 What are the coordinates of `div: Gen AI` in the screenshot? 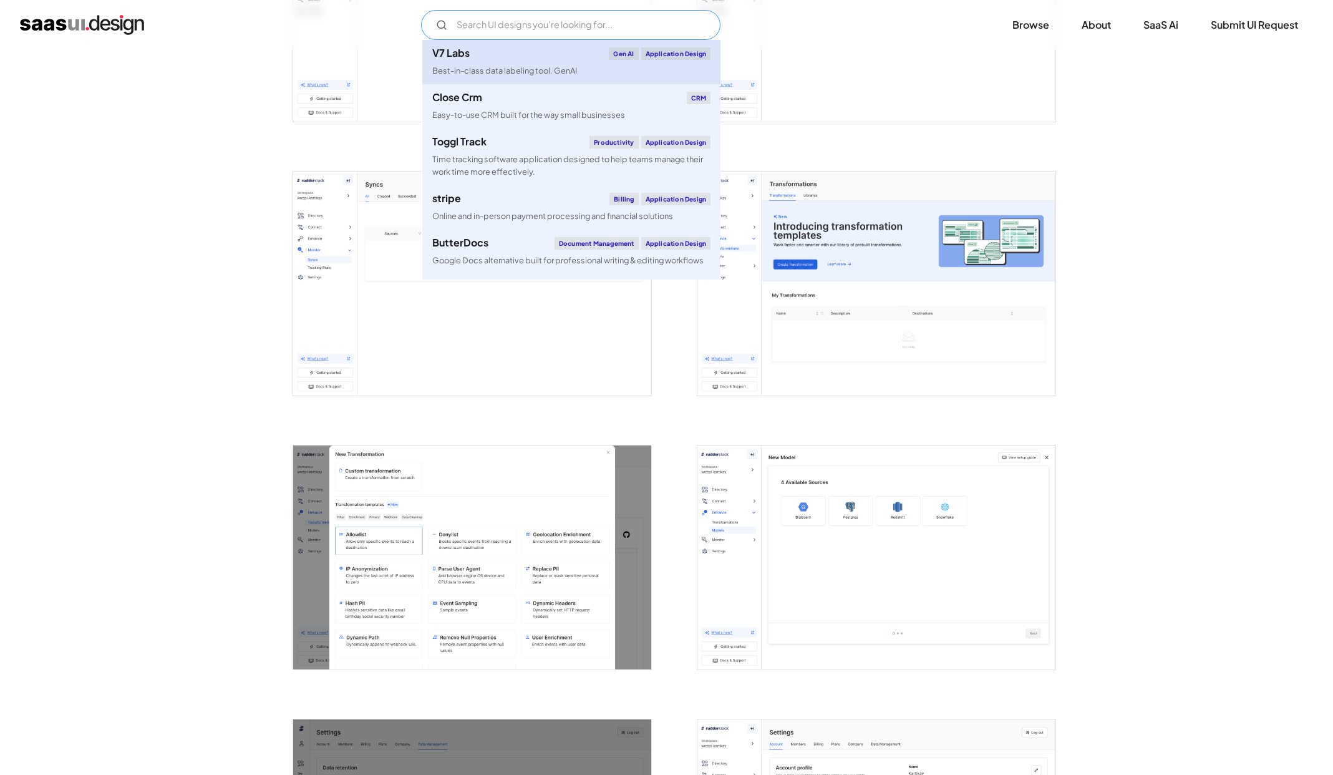 It's located at (623, 54).